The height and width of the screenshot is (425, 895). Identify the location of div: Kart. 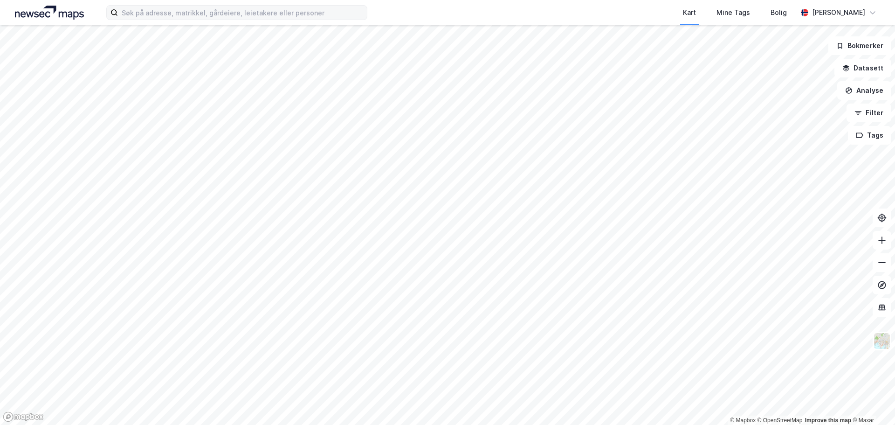
(689, 13).